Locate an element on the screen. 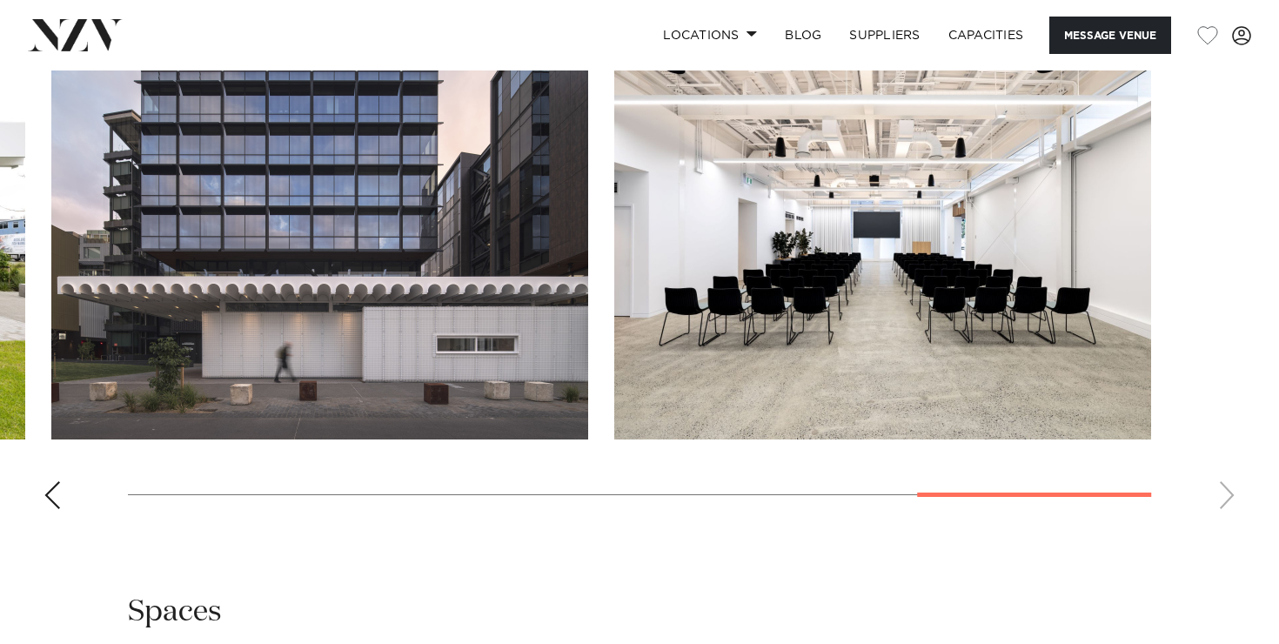  a: Locations is located at coordinates (710, 35).